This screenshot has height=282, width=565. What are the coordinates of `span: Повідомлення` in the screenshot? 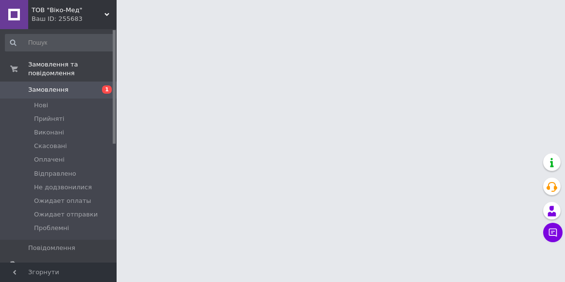 It's located at (52, 248).